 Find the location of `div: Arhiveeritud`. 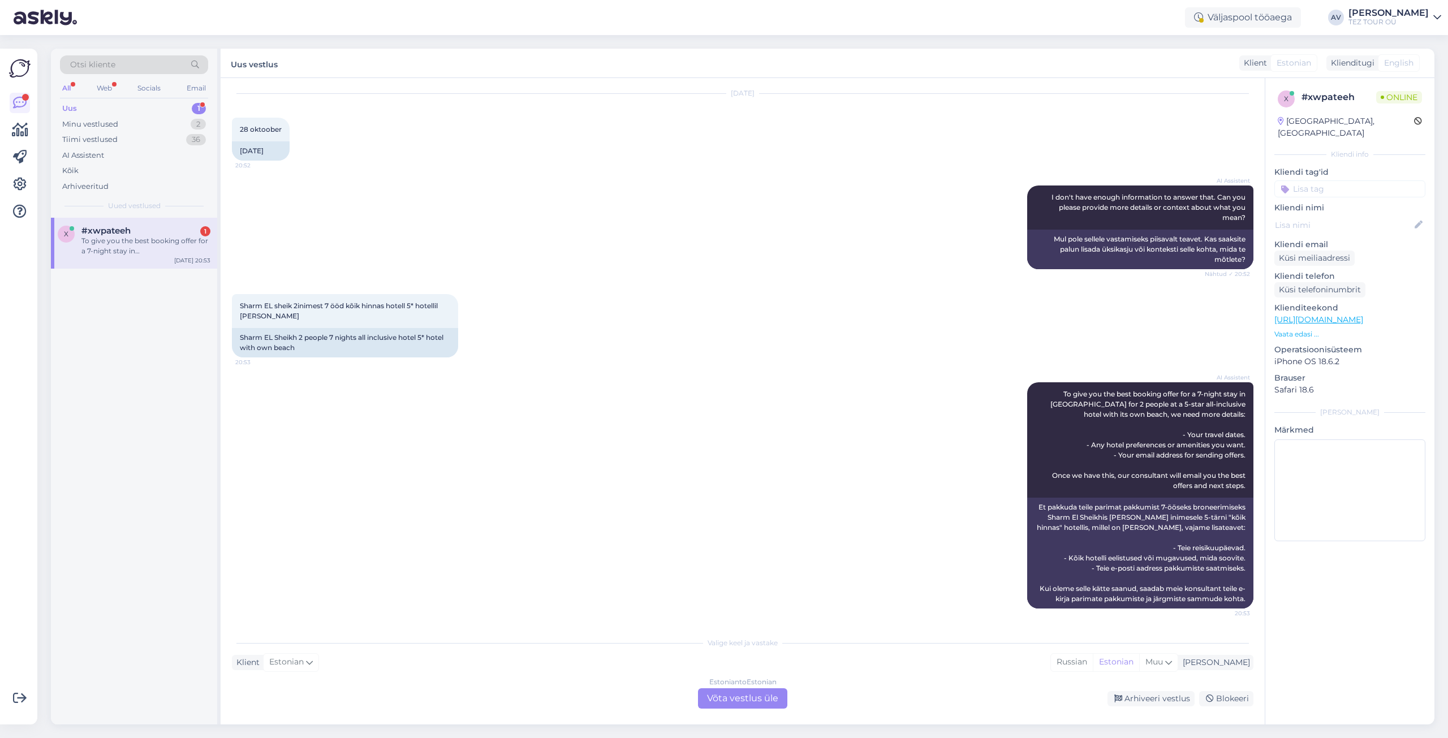

div: Arhiveeritud is located at coordinates (85, 187).